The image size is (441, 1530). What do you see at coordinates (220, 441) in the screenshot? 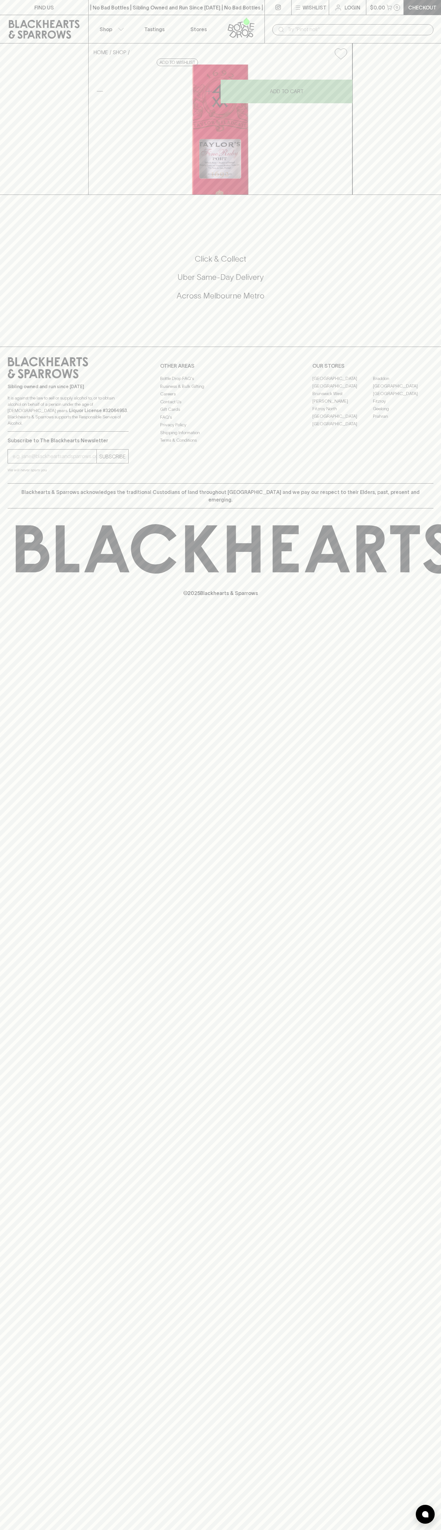
I see `a: Terms & Conditions` at bounding box center [220, 441].